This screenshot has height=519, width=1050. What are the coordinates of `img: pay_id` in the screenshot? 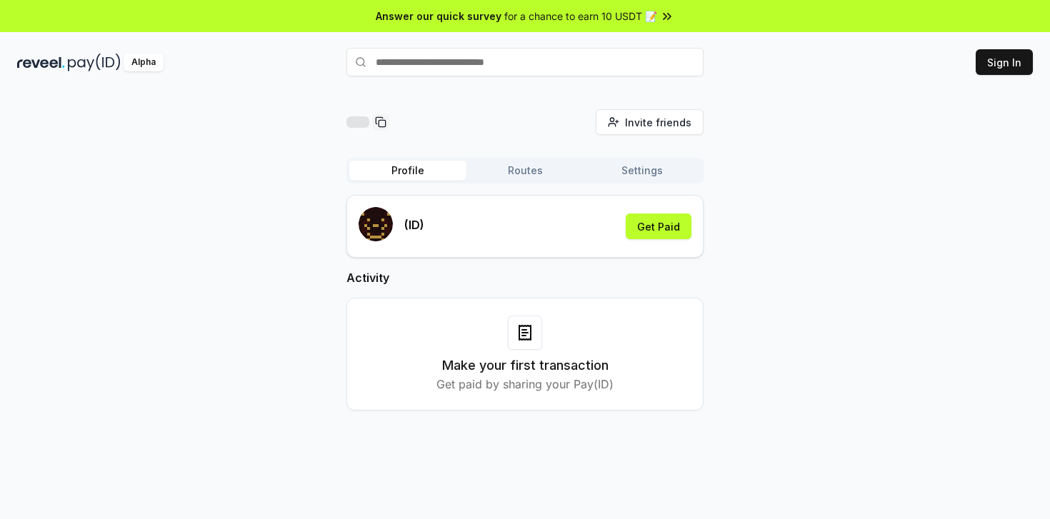 It's located at (94, 62).